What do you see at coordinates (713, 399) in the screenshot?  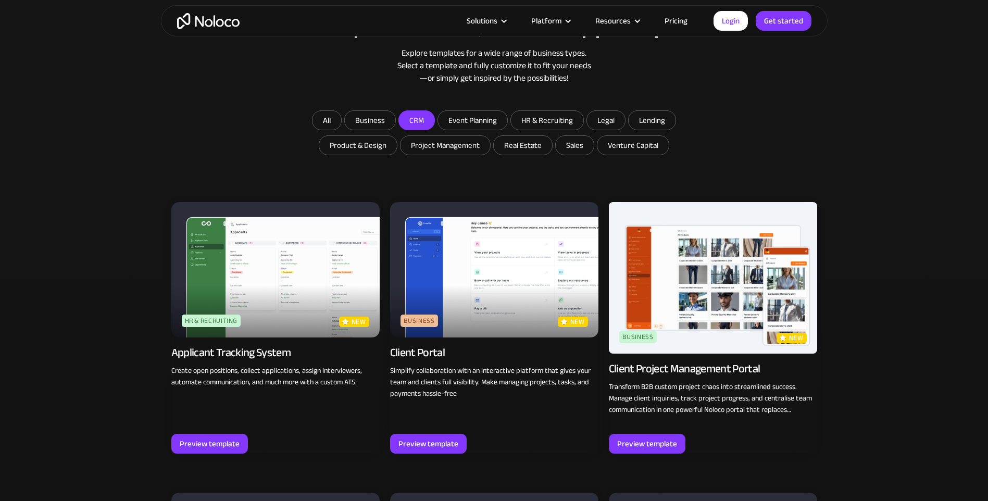 I see `p: Transform B2B custom project chaos into streamlined success. Manage client inquiries, track proje...` at bounding box center [713, 399].